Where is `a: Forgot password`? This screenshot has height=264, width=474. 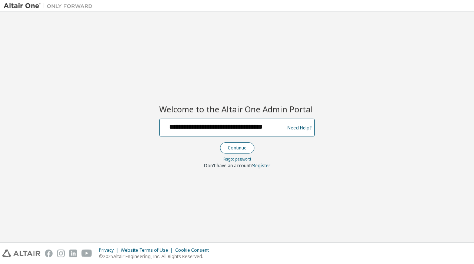
a: Forgot password is located at coordinates (237, 159).